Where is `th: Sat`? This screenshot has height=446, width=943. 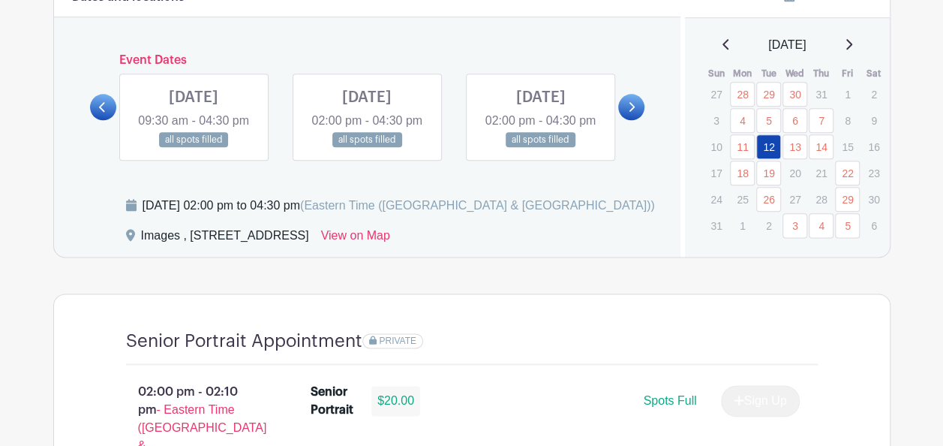 th: Sat is located at coordinates (873, 74).